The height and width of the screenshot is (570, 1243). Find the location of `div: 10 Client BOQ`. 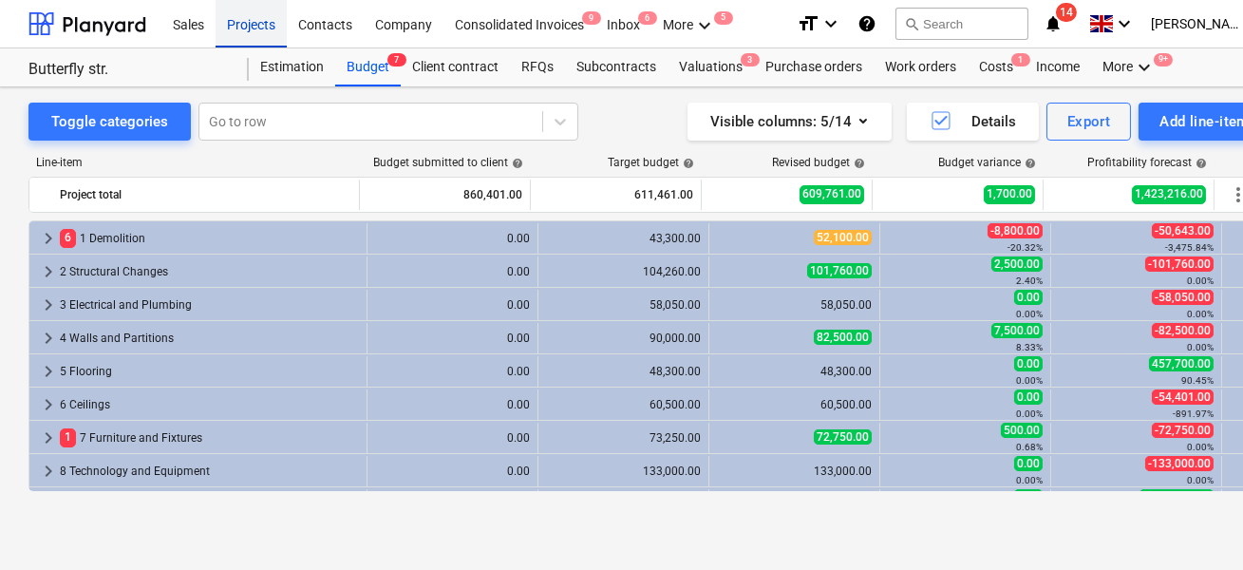

div: 10 Client BOQ is located at coordinates (209, 504).